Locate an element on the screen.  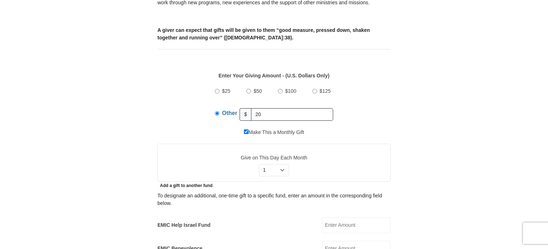
label: Make This a Monthly Gift is located at coordinates (274, 132).